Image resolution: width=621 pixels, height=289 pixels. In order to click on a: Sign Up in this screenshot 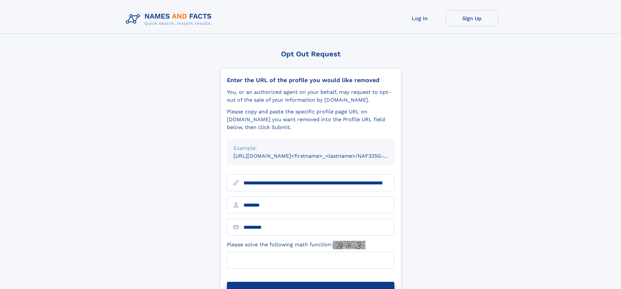, I will do `click(472, 18)`.